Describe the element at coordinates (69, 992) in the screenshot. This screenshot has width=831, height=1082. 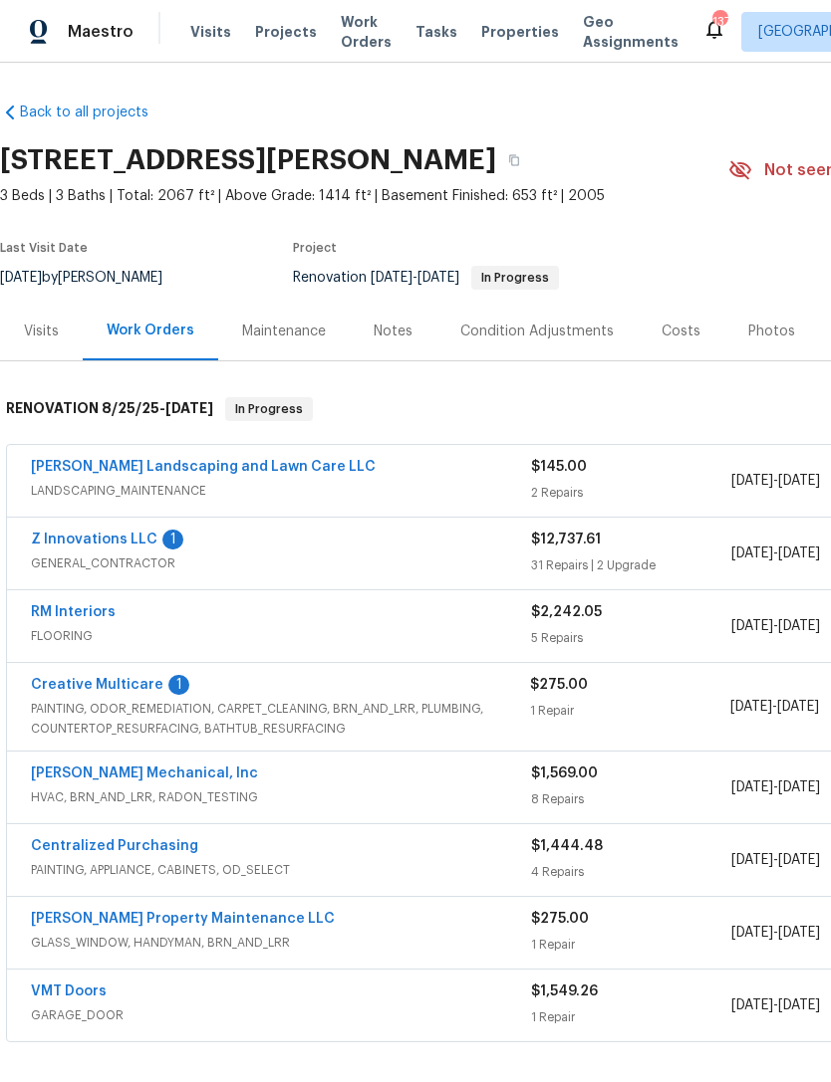
I see `a: VMT Doors` at that location.